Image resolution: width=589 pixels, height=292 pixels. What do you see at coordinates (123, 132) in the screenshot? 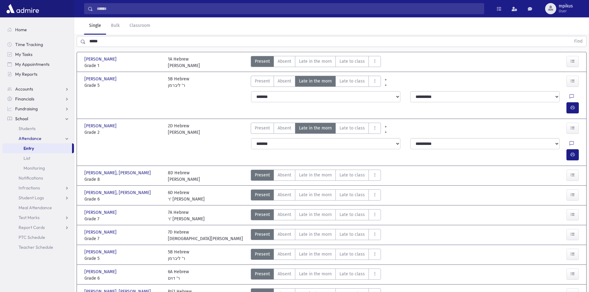
I see `span: Grade 2` at bounding box center [123, 132].